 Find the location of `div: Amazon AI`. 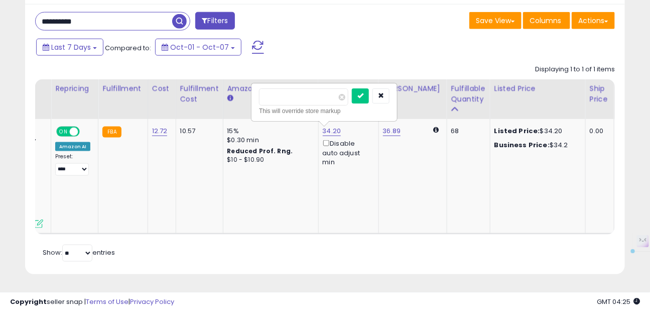

div: Amazon AI is located at coordinates (73, 147).